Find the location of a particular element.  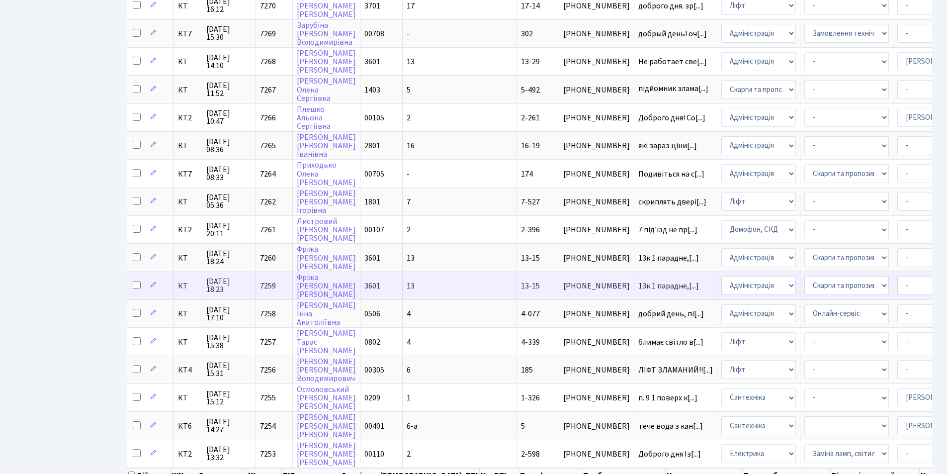

span: Доброго дня! Со[...] is located at coordinates (672, 118).